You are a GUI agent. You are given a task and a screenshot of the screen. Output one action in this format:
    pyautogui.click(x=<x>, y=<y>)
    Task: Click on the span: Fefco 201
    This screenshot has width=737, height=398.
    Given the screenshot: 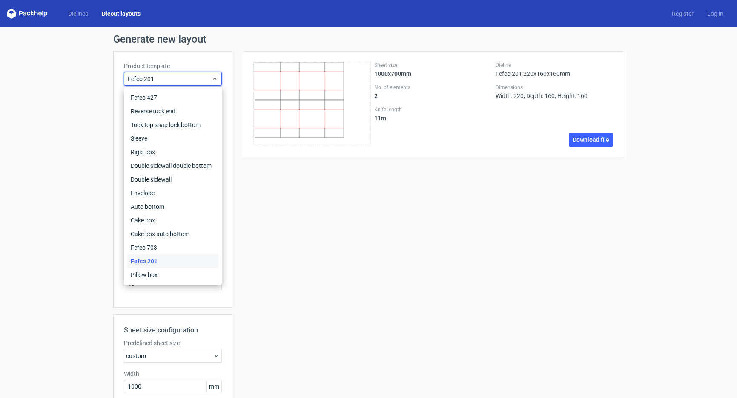 What is the action you would take?
    pyautogui.click(x=169, y=79)
    